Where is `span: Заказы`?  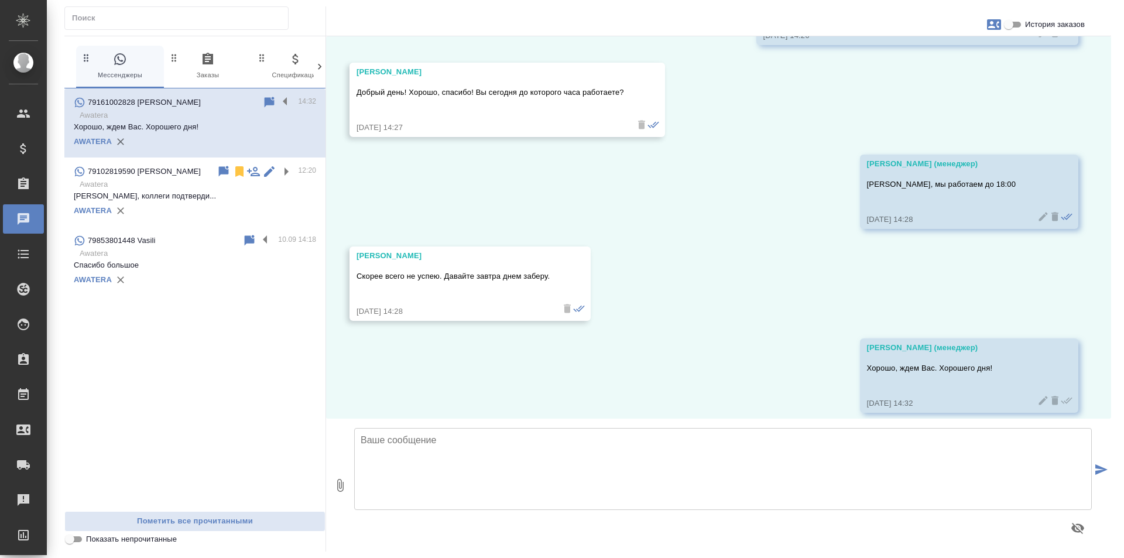 span: Заказы is located at coordinates (208, 66).